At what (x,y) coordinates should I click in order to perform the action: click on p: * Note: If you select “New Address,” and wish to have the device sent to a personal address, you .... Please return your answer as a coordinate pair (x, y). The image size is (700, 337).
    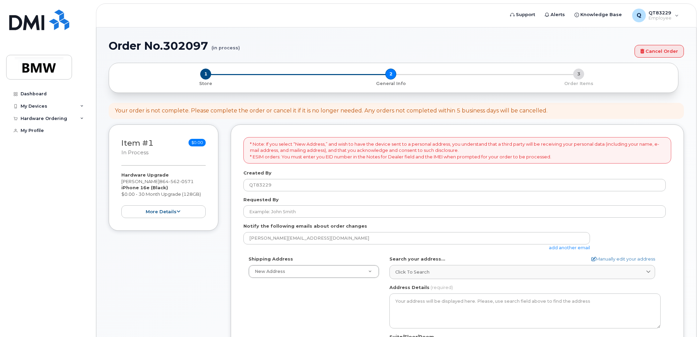
    Looking at the image, I should click on (457, 150).